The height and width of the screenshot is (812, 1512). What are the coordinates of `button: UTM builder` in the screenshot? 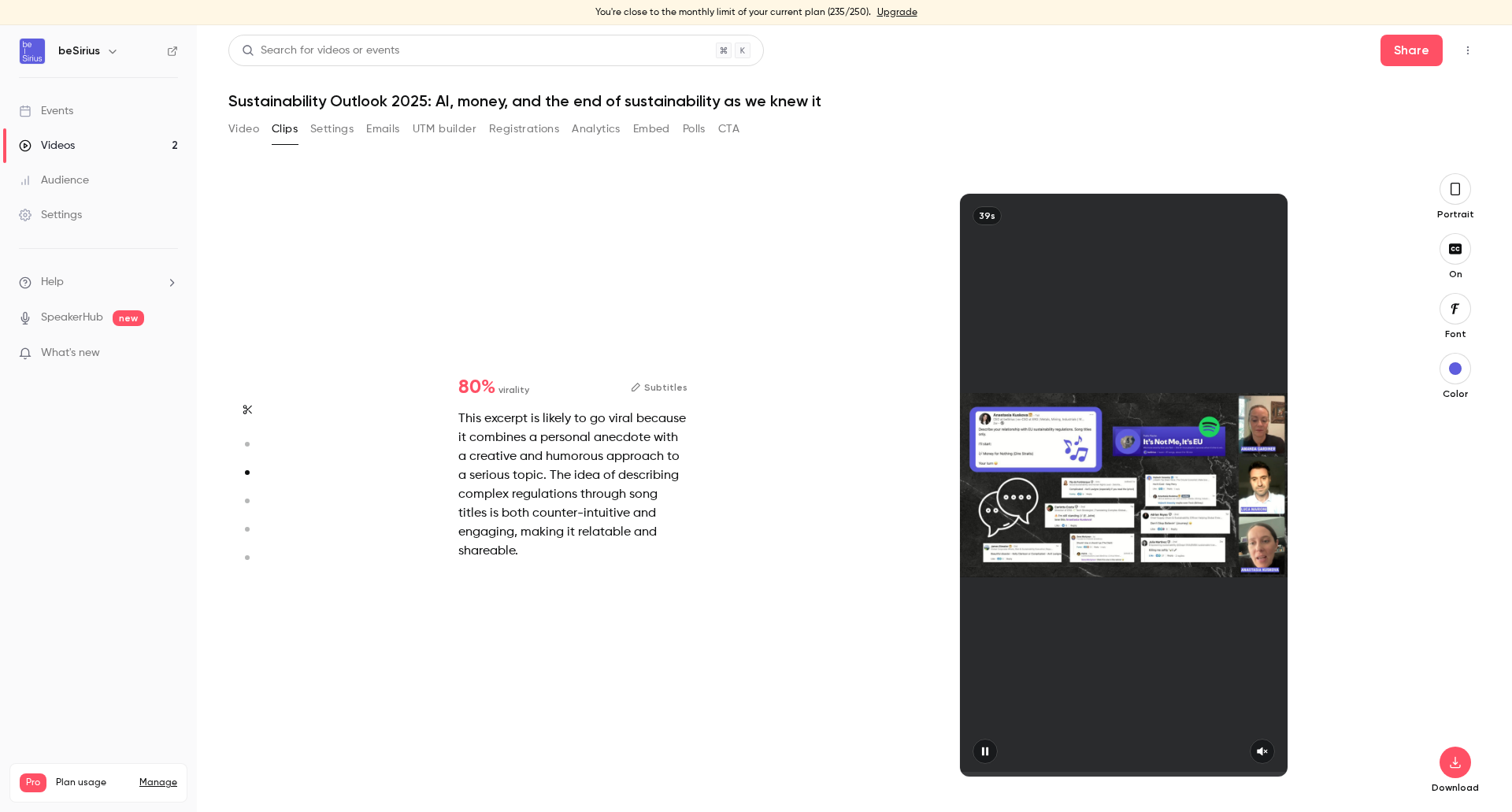 It's located at (444, 129).